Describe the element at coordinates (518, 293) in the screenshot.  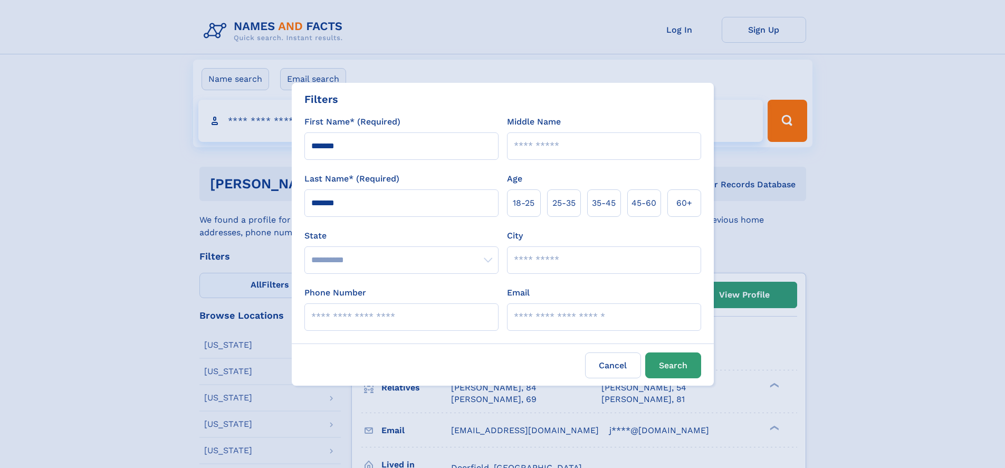
I see `label: Email` at that location.